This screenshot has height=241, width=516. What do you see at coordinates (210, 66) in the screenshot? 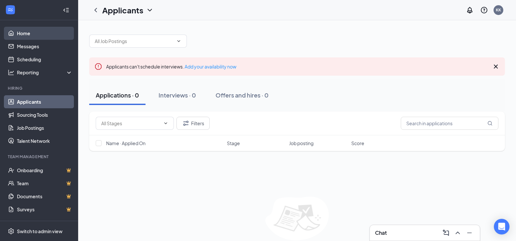
I see `a: Add your availability now` at bounding box center [210, 66].